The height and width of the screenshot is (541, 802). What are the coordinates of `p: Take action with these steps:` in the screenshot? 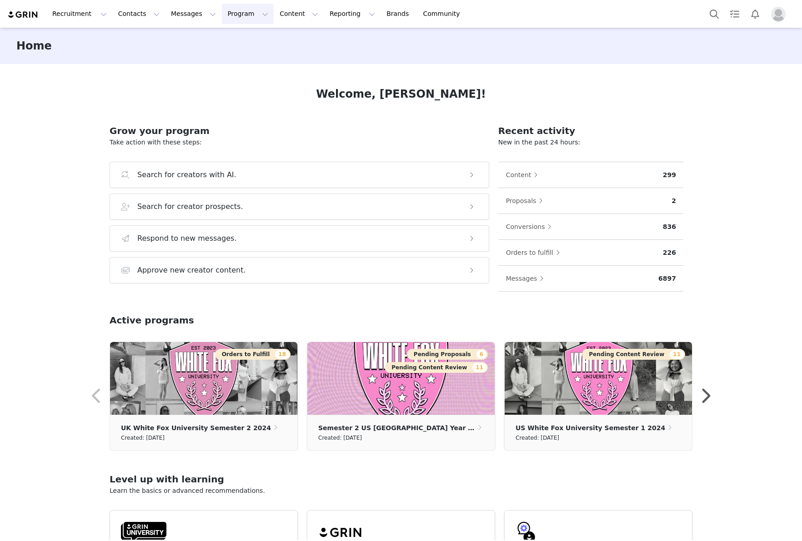 It's located at (299, 142).